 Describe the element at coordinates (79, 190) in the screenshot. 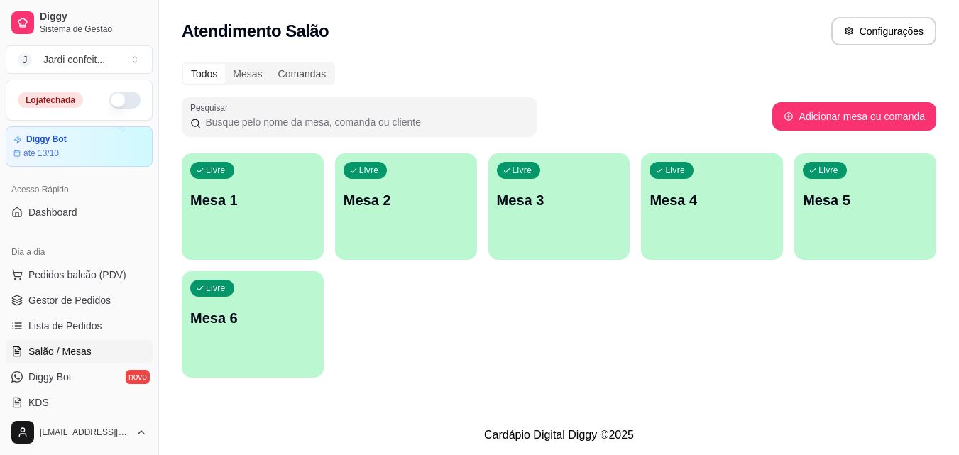

I see `div: Acesso Rápido` at that location.